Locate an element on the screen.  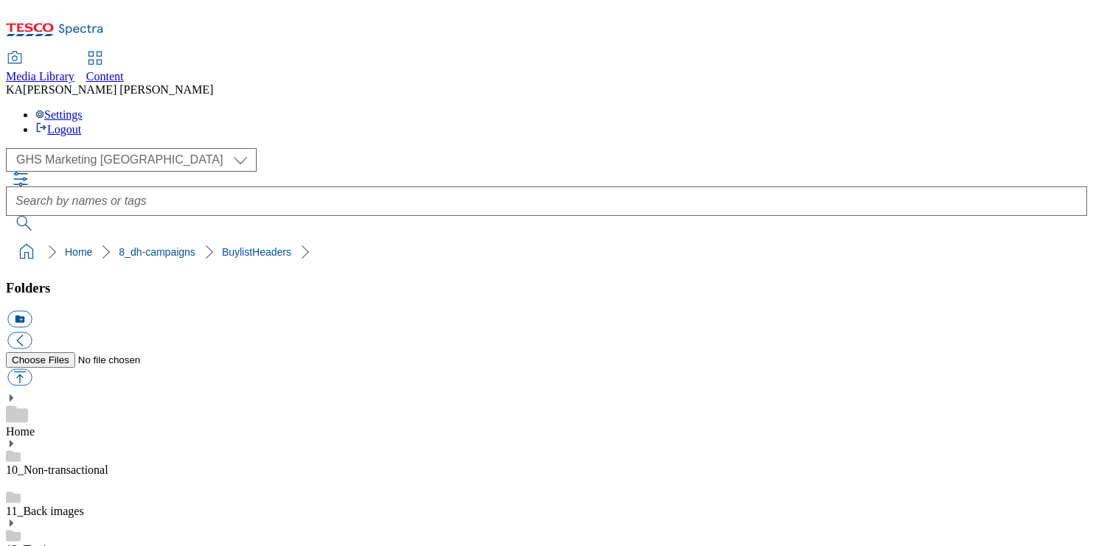
a: home is located at coordinates (27, 252).